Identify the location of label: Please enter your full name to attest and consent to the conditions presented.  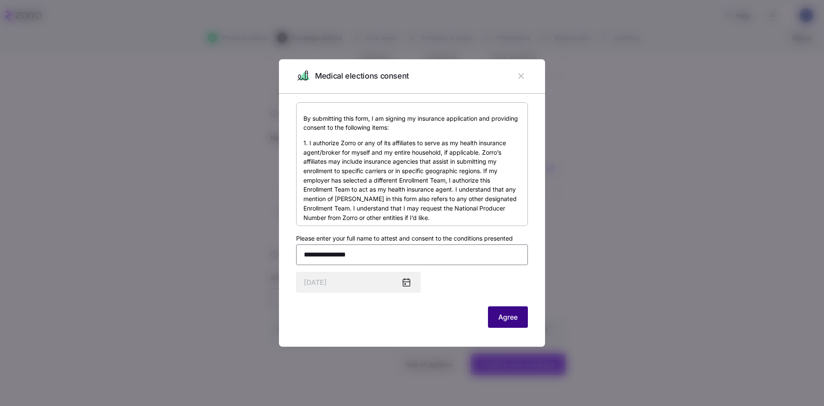
(404, 238).